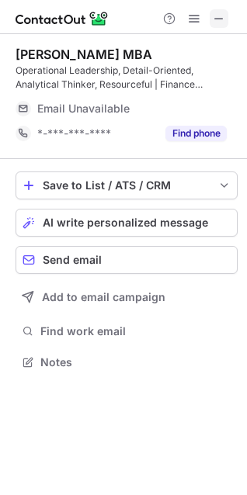  Describe the element at coordinates (125, 223) in the screenshot. I see `span: AI write personalized message` at that location.